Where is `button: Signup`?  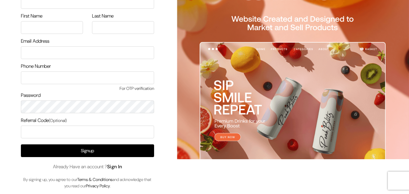 button: Signup is located at coordinates (87, 151).